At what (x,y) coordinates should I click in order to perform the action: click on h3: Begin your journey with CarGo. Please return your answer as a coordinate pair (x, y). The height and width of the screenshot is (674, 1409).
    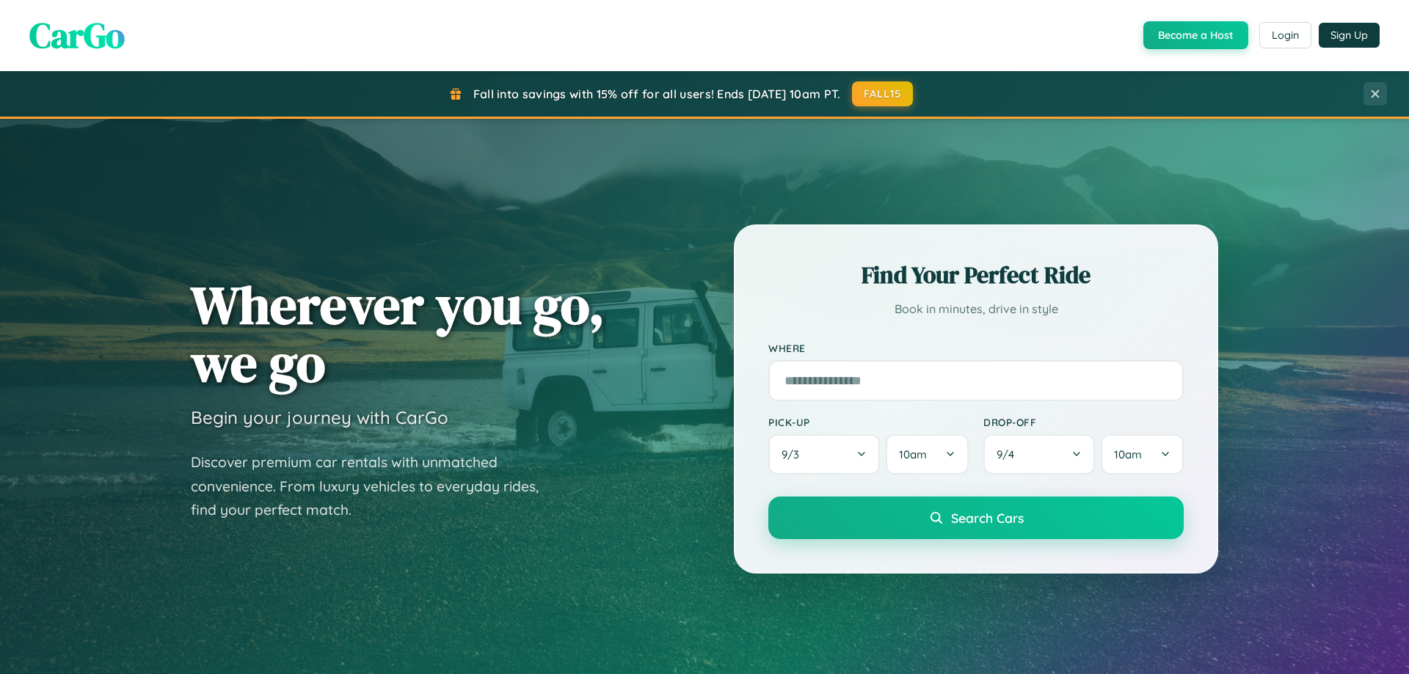
    Looking at the image, I should click on (319, 417).